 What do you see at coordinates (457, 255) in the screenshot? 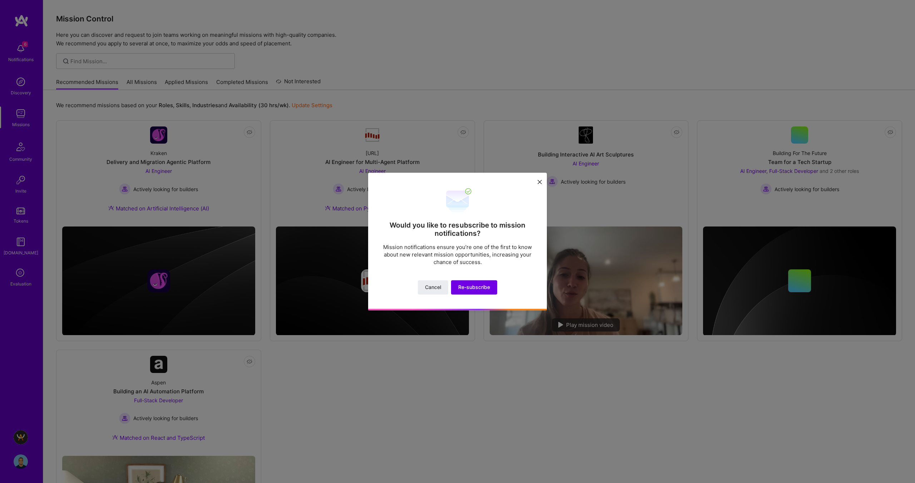
I see `p: Mission notifications ensure you’re one of the first to know about new relevant mission opportuni...` at bounding box center [457, 255].